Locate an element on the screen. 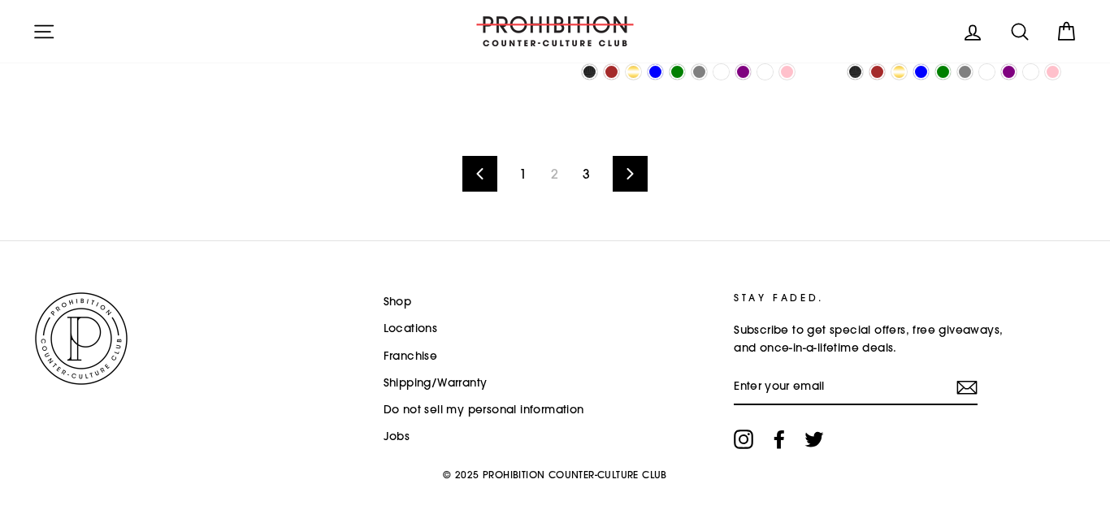 The width and height of the screenshot is (1110, 514). a: Shipping/Warranty is located at coordinates (436, 384).